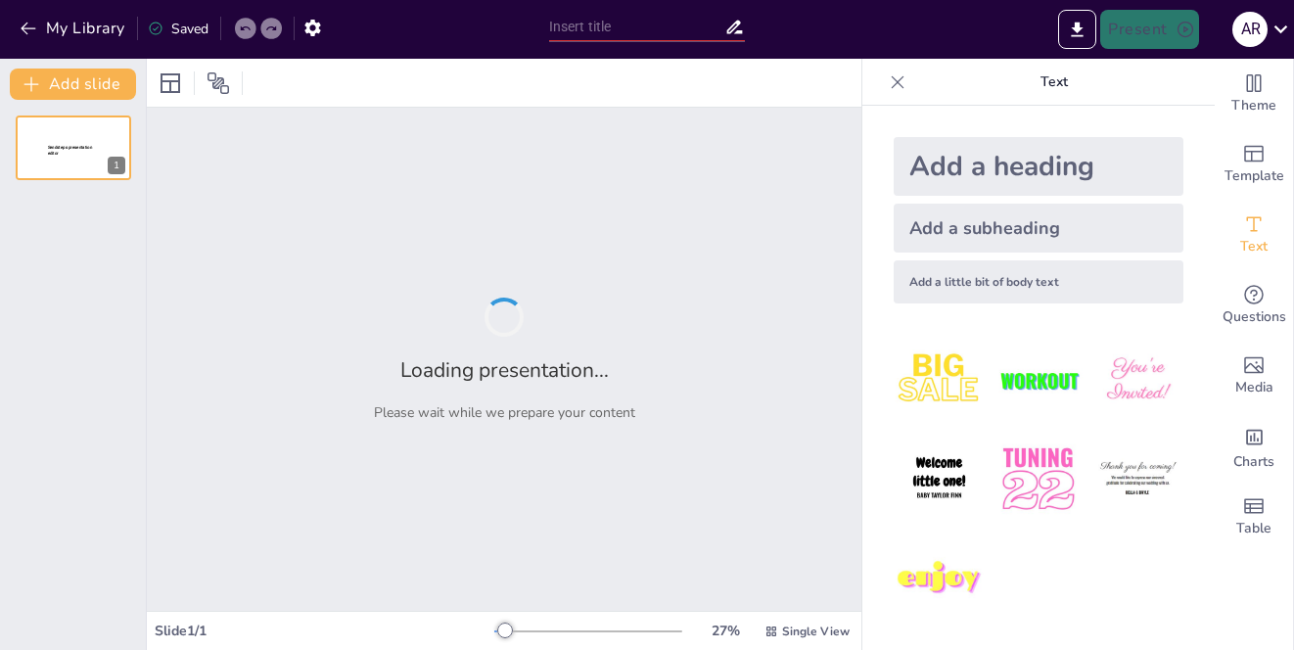 Image resolution: width=1294 pixels, height=650 pixels. What do you see at coordinates (1149, 29) in the screenshot?
I see `button: Present` at bounding box center [1149, 29].